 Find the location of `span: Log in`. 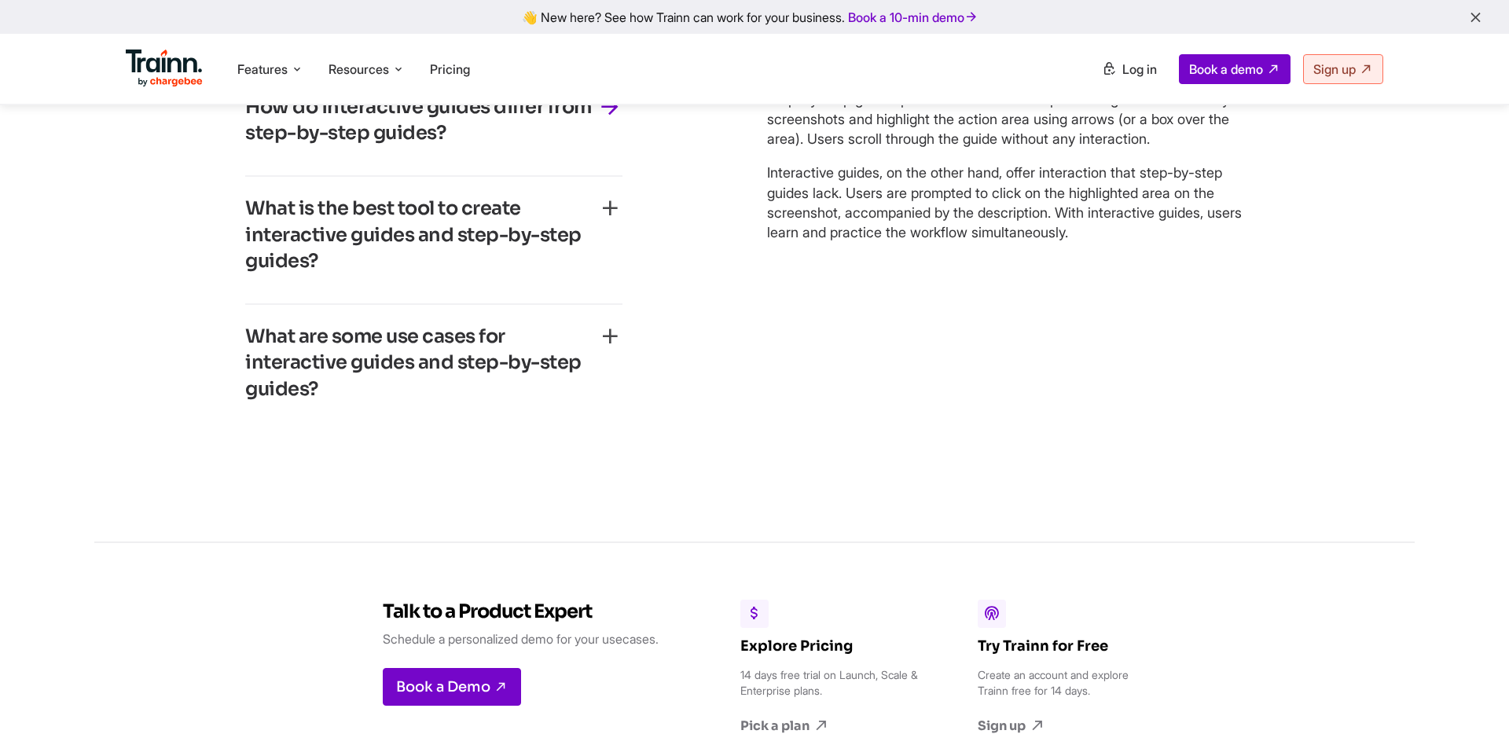

span: Log in is located at coordinates (1140, 69).